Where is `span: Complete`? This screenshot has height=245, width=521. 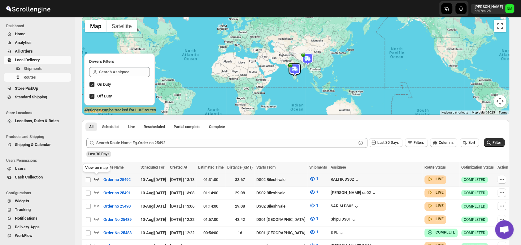 span: Complete is located at coordinates (217, 127).